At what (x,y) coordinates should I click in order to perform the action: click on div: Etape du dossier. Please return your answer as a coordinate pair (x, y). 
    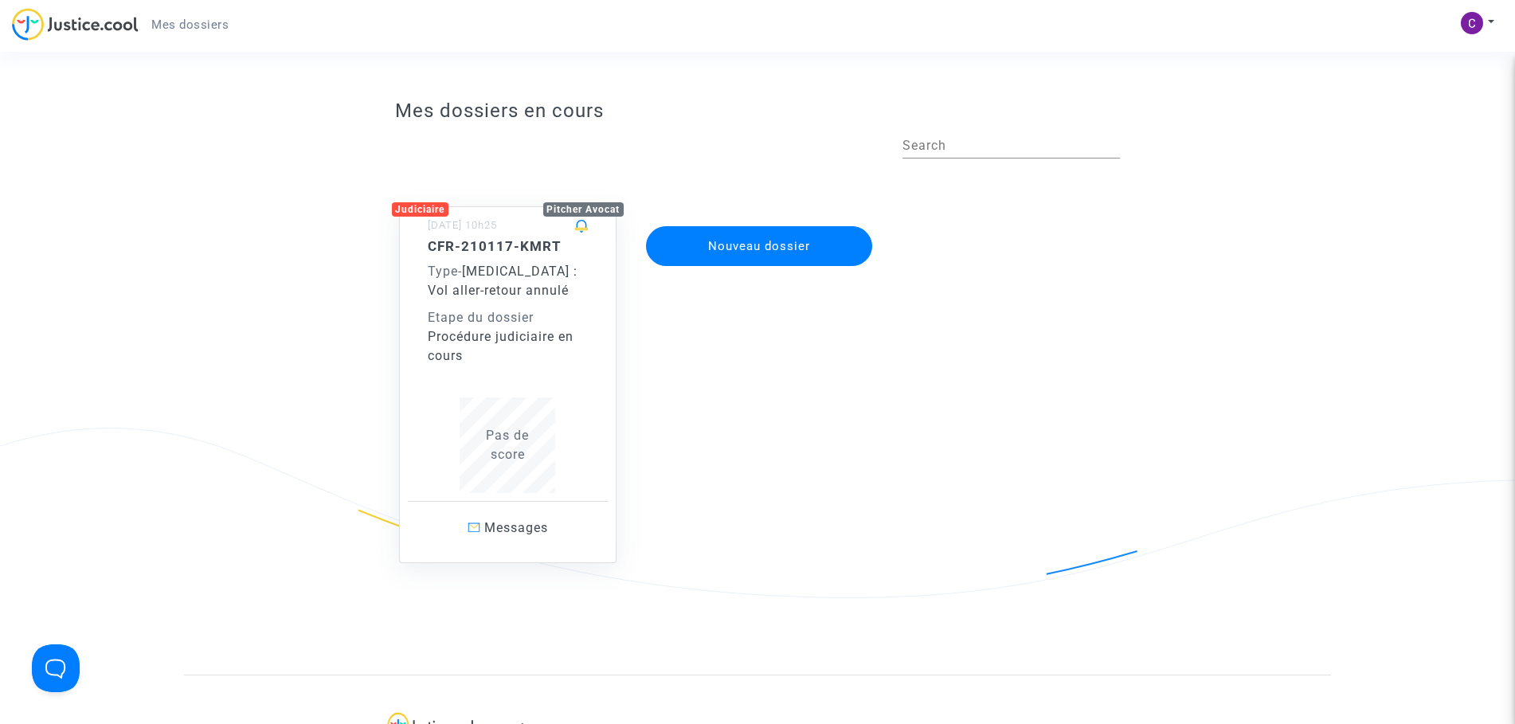
    Looking at the image, I should click on (508, 318).